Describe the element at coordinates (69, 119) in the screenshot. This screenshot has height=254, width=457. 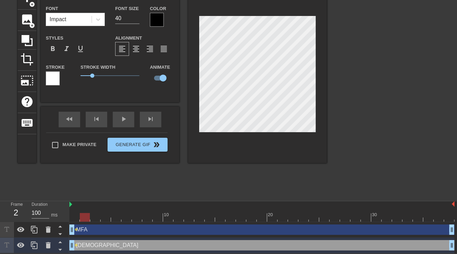
I see `span: fast_rewind` at that location.